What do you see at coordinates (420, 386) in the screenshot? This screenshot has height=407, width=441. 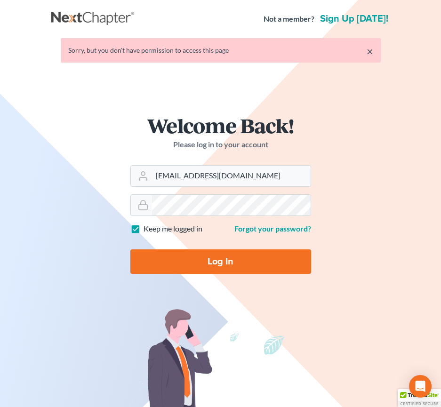 I see `div: Open Intercom Messenger` at bounding box center [420, 386].